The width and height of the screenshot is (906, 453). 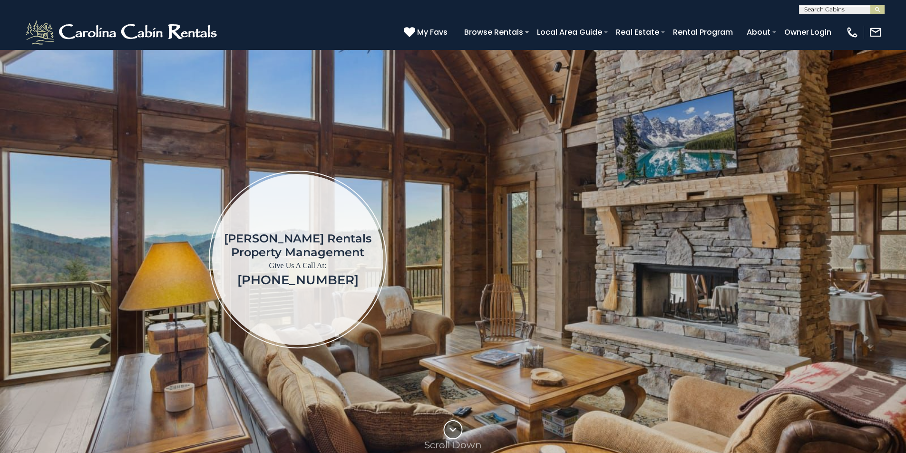 What do you see at coordinates (852, 32) in the screenshot?
I see `img: phone-regular-white.png` at bounding box center [852, 32].